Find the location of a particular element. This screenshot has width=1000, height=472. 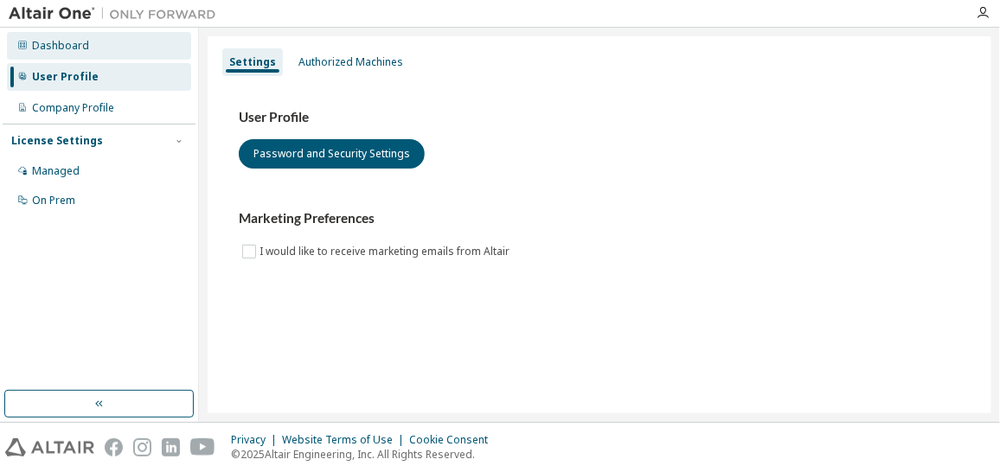

div: Website Terms of Use is located at coordinates (345, 440).